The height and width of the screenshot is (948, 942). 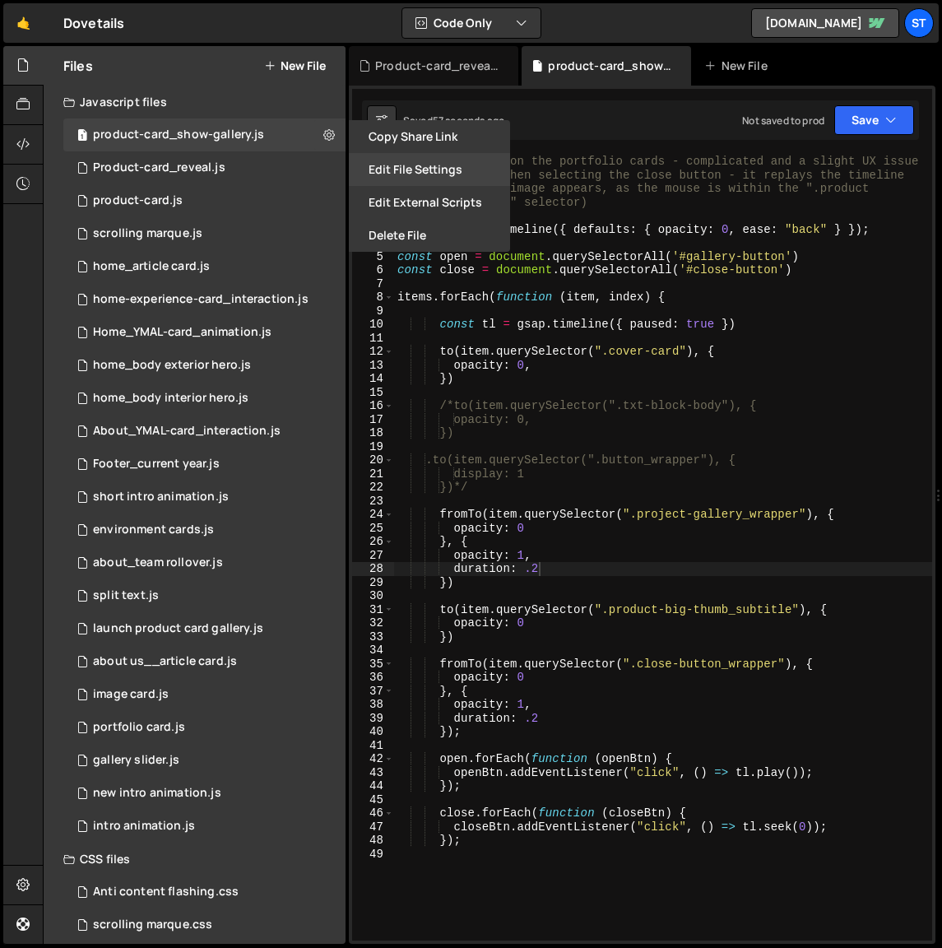 What do you see at coordinates (373, 759) in the screenshot?
I see `div: 42` at bounding box center [373, 759].